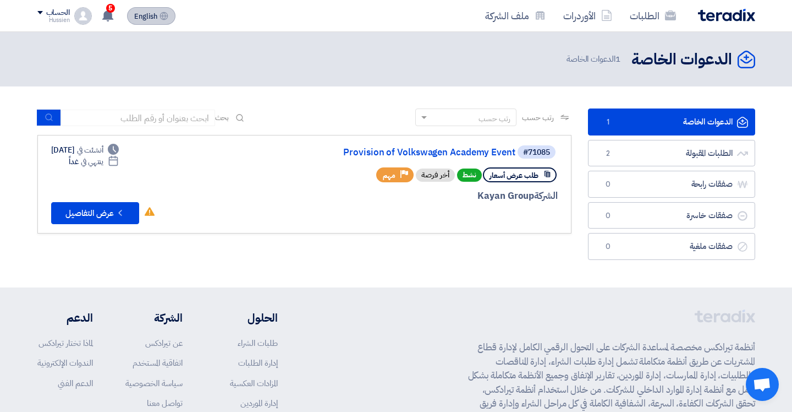 The height and width of the screenshot is (412, 792). I want to click on div: Kayan Group, so click(425, 196).